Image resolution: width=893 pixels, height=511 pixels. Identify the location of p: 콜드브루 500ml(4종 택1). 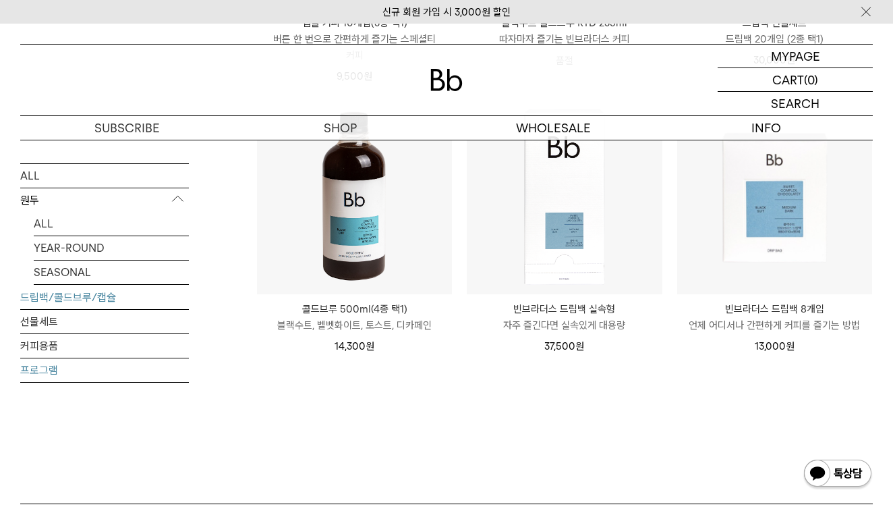
(354, 309).